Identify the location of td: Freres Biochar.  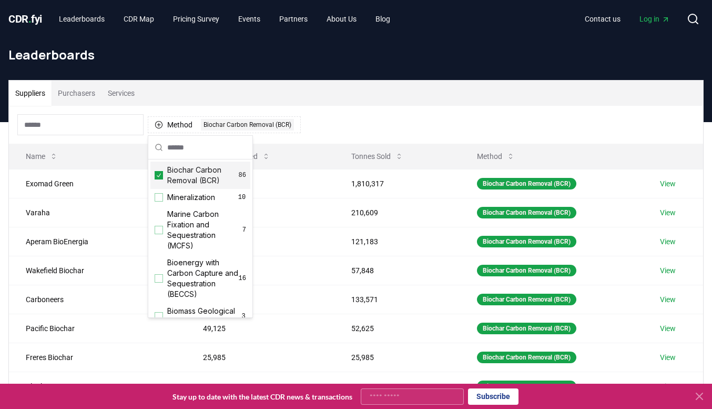
(97, 357).